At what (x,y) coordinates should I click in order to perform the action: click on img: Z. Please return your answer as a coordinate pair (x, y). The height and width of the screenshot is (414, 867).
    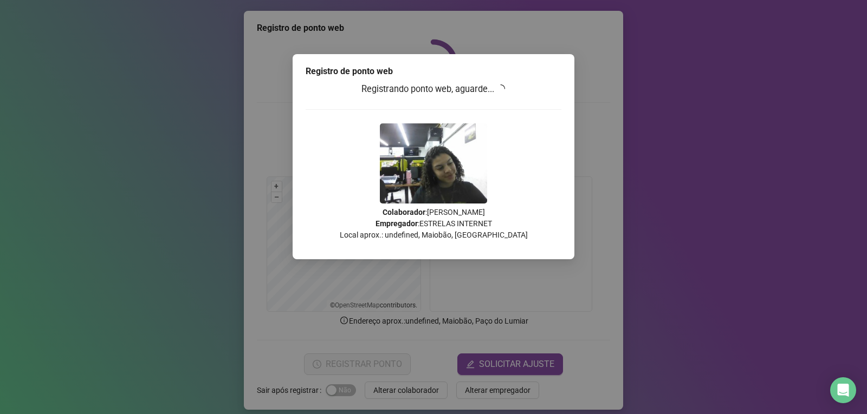
    Looking at the image, I should click on (433, 164).